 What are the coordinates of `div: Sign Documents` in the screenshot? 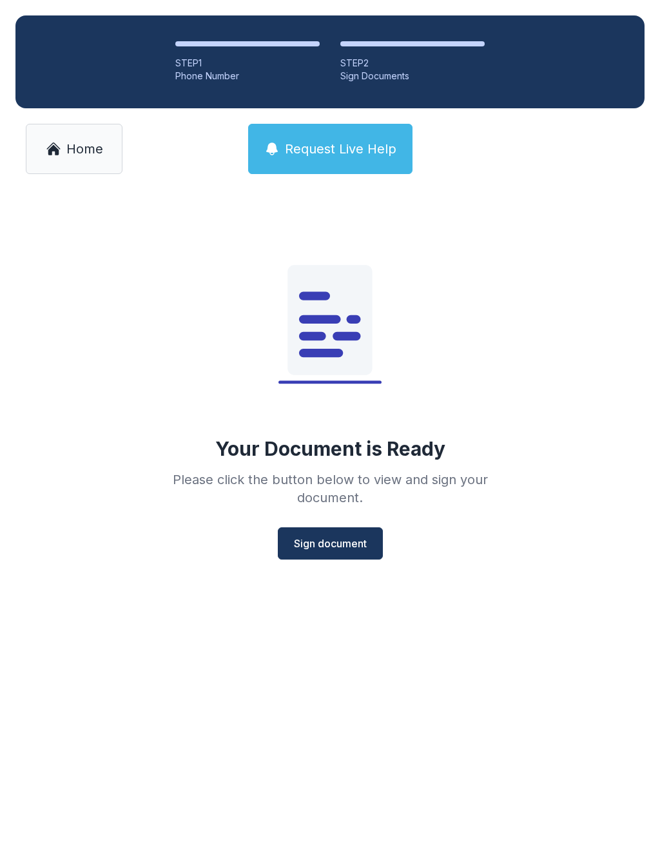 It's located at (412, 76).